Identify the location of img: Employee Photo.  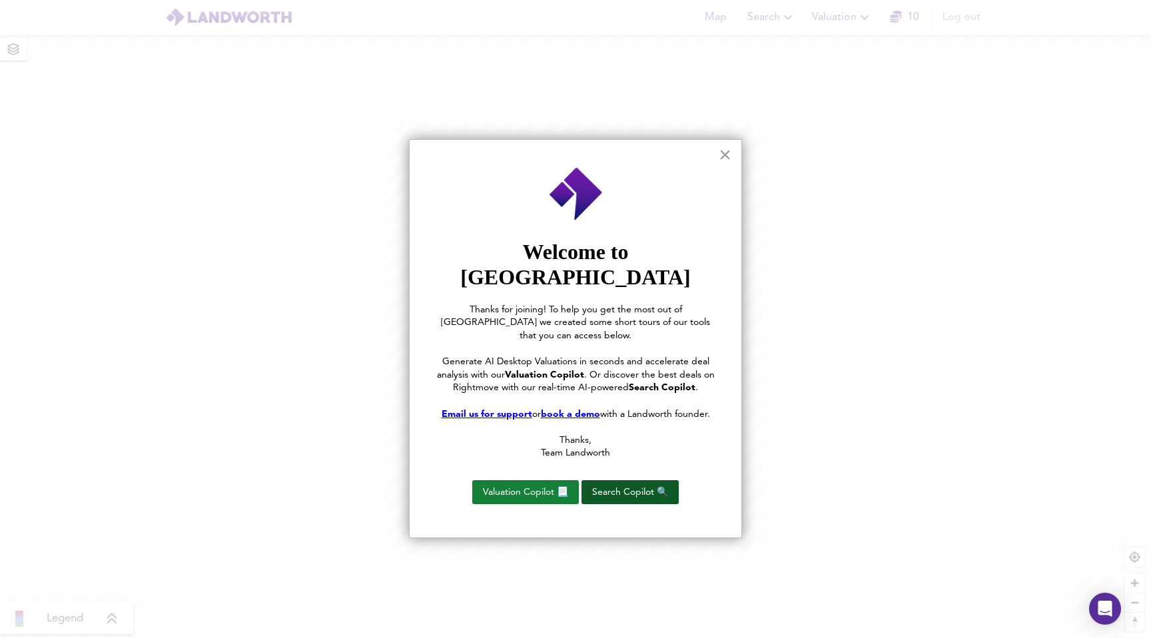
(576, 194).